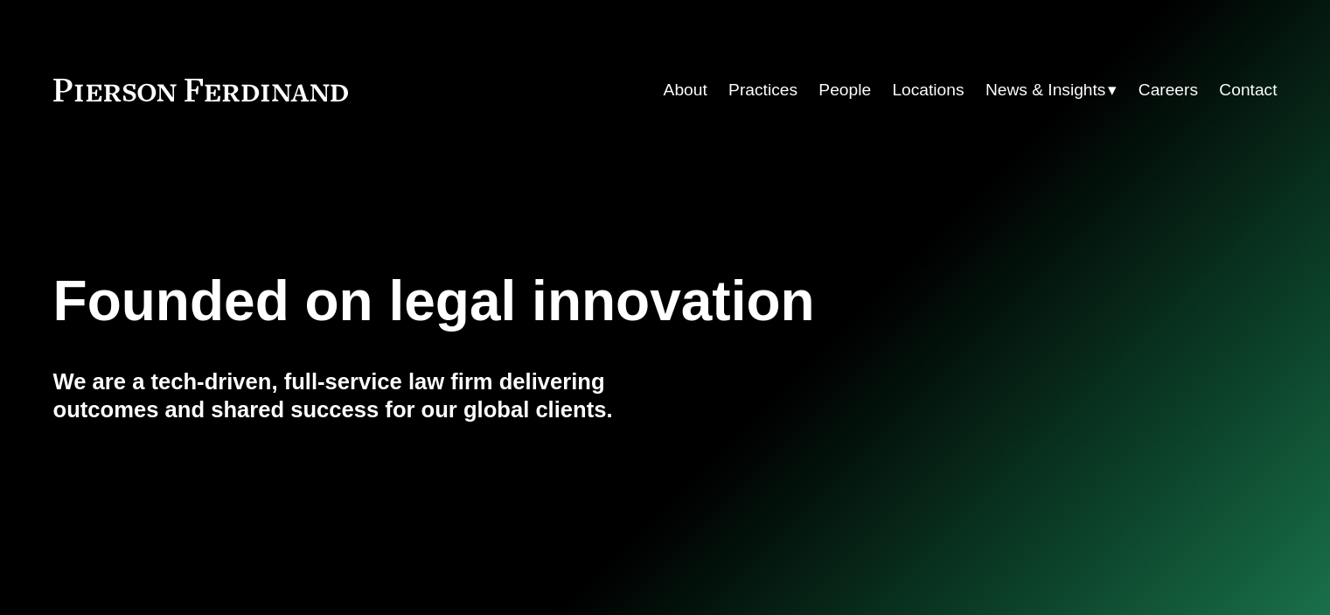  What do you see at coordinates (928, 90) in the screenshot?
I see `a: Locations` at bounding box center [928, 90].